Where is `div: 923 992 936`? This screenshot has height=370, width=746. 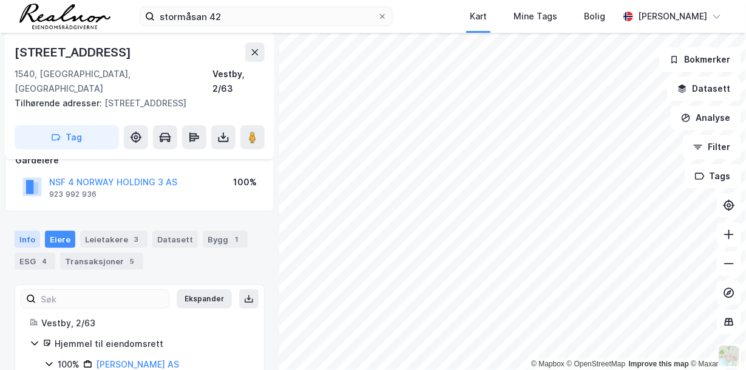 div: 923 992 936 is located at coordinates (73, 194).